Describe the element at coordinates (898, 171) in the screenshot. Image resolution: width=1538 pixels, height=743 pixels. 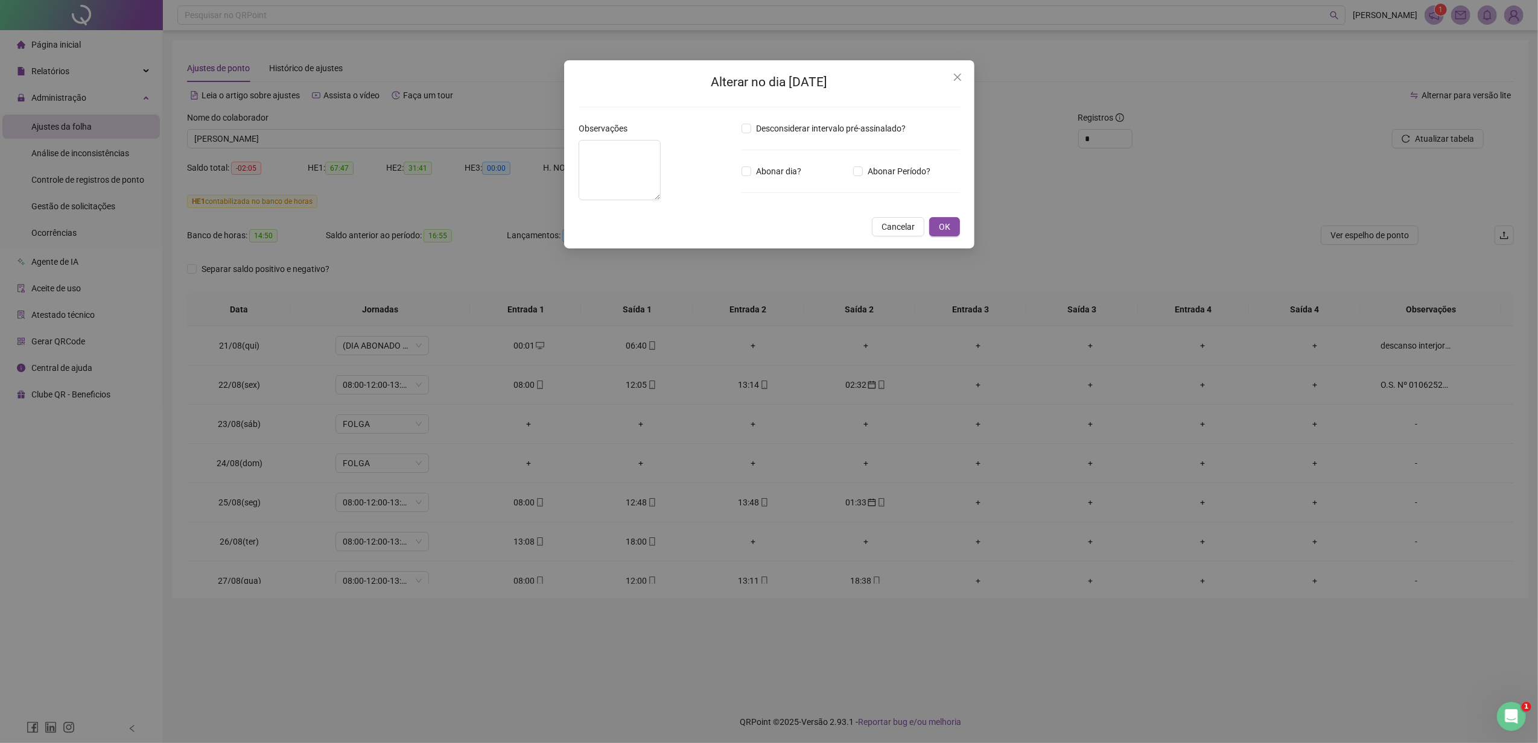
I see `span: Abonar Período?` at that location.